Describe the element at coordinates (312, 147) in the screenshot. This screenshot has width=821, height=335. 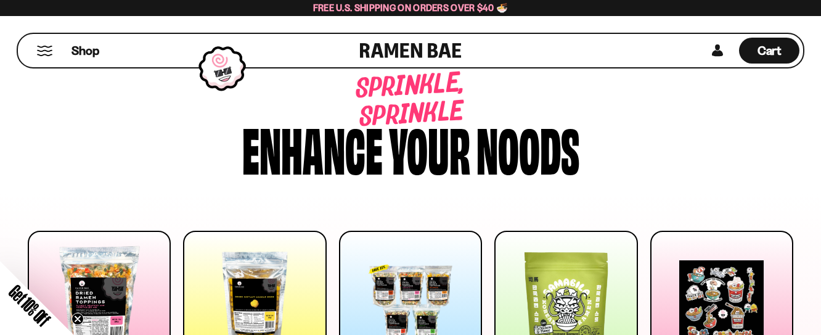
I see `div: Enhance` at that location.